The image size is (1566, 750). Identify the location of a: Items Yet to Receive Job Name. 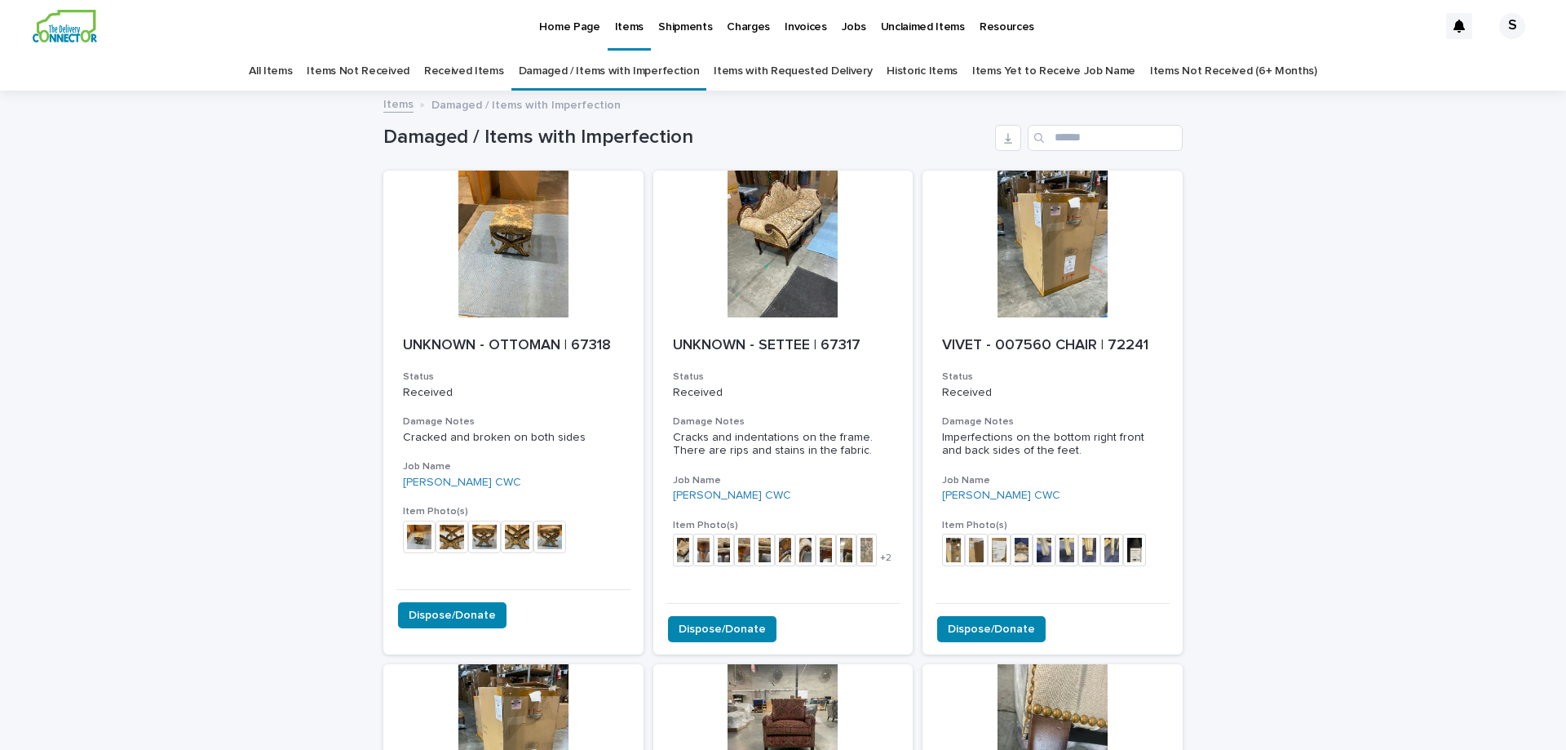
(1054, 71).